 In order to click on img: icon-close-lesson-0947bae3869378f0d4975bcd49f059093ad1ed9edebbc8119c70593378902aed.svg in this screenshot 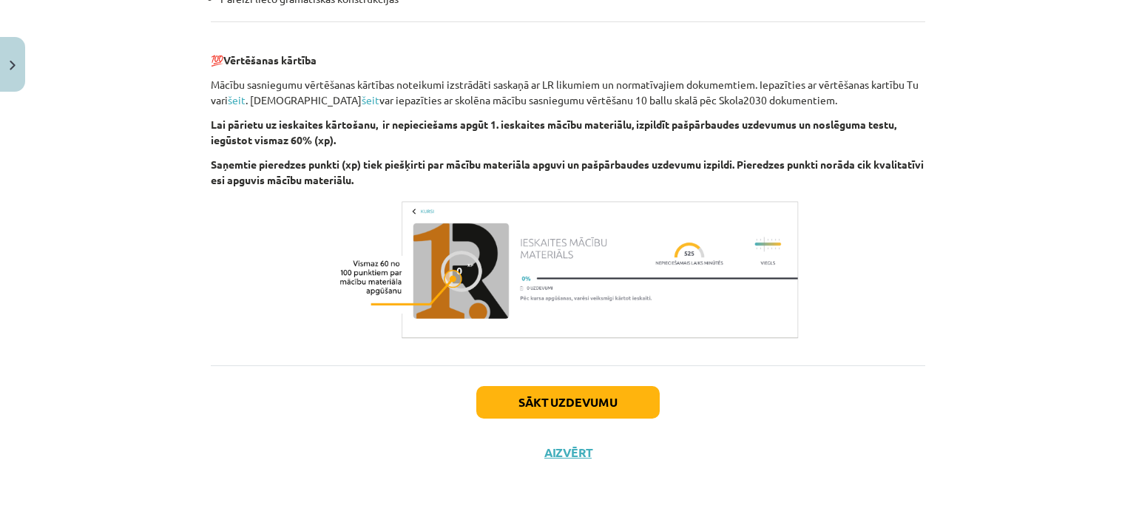, I will do `click(13, 65)`.